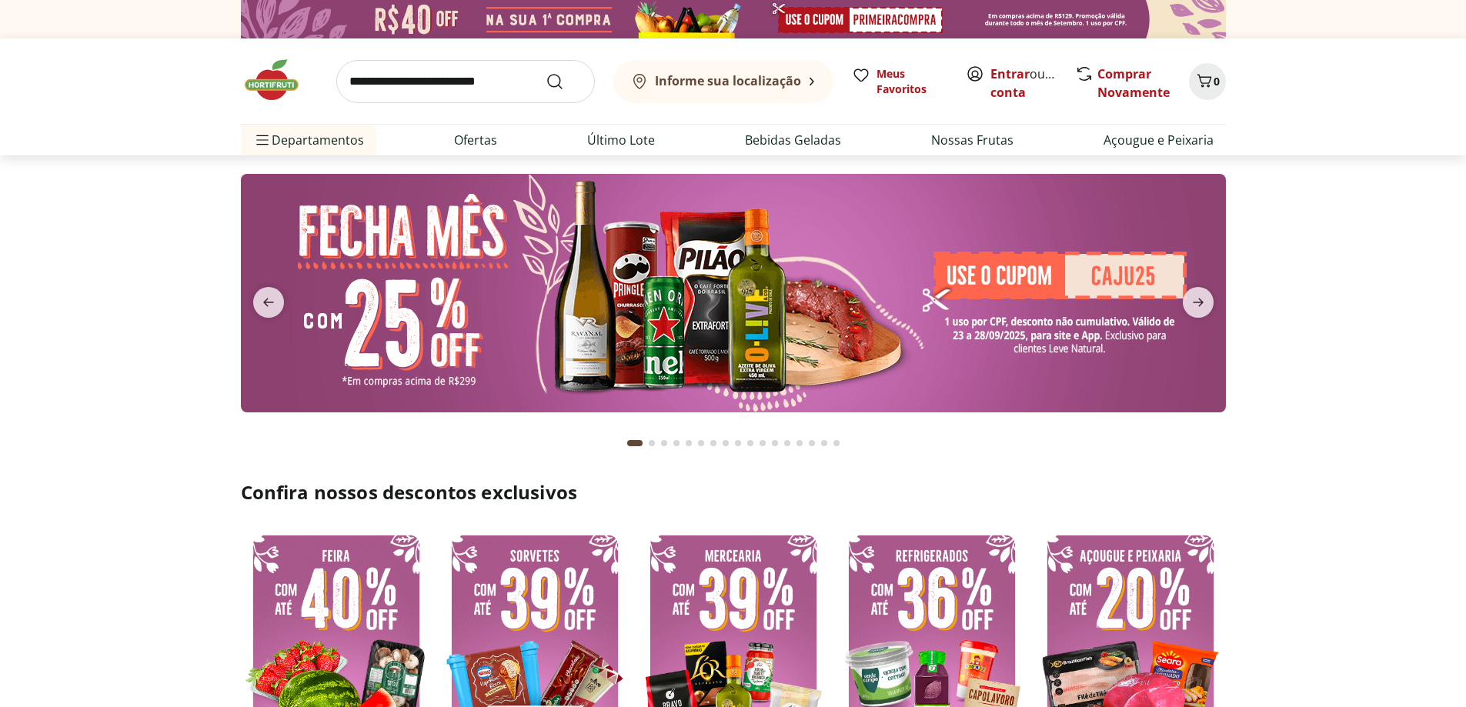 The image size is (1466, 707). Describe the element at coordinates (652, 443) in the screenshot. I see `button: Go to page 2 from fs-carousel` at that location.